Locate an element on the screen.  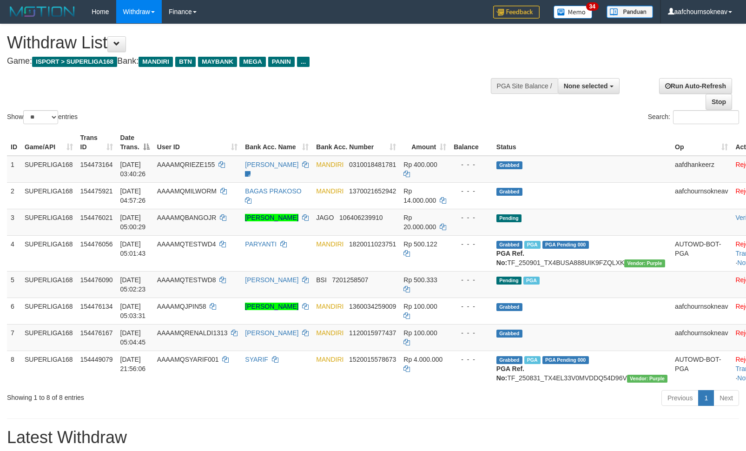
th: Trans ID: activate to sort column ascending is located at coordinates (97, 142).